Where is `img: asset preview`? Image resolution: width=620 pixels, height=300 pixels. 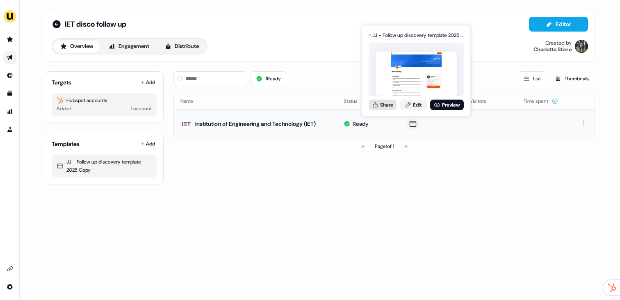
img: asset preview is located at coordinates (416, 74).